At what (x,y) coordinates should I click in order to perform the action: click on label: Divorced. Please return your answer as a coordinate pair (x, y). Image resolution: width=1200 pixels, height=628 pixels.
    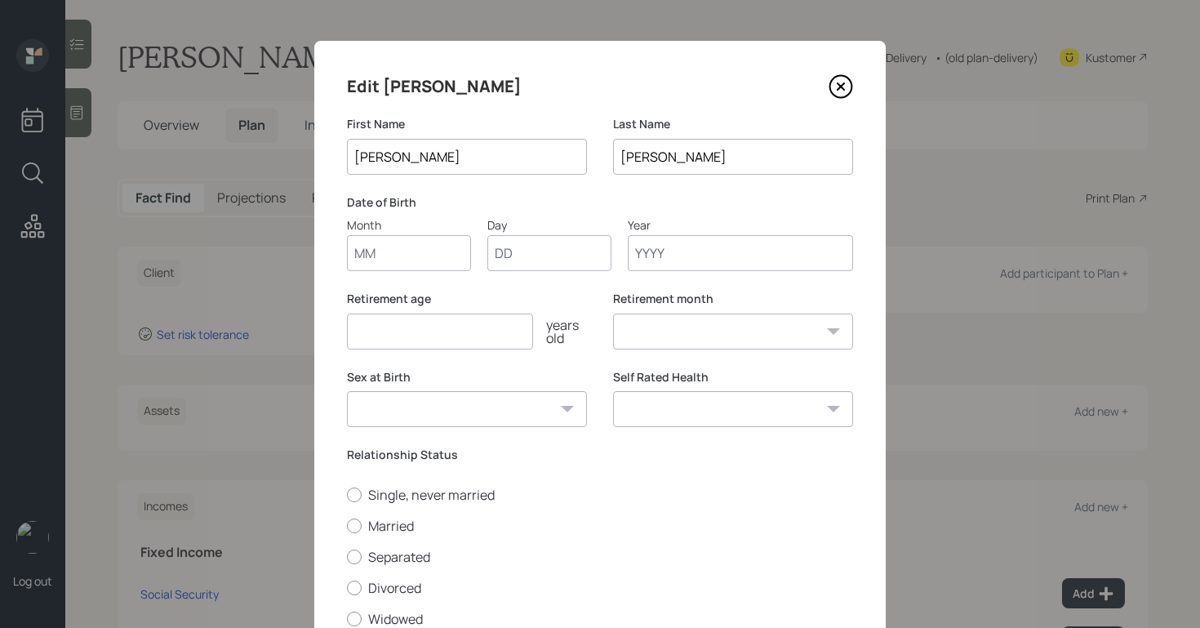
    Looking at the image, I should click on (600, 588).